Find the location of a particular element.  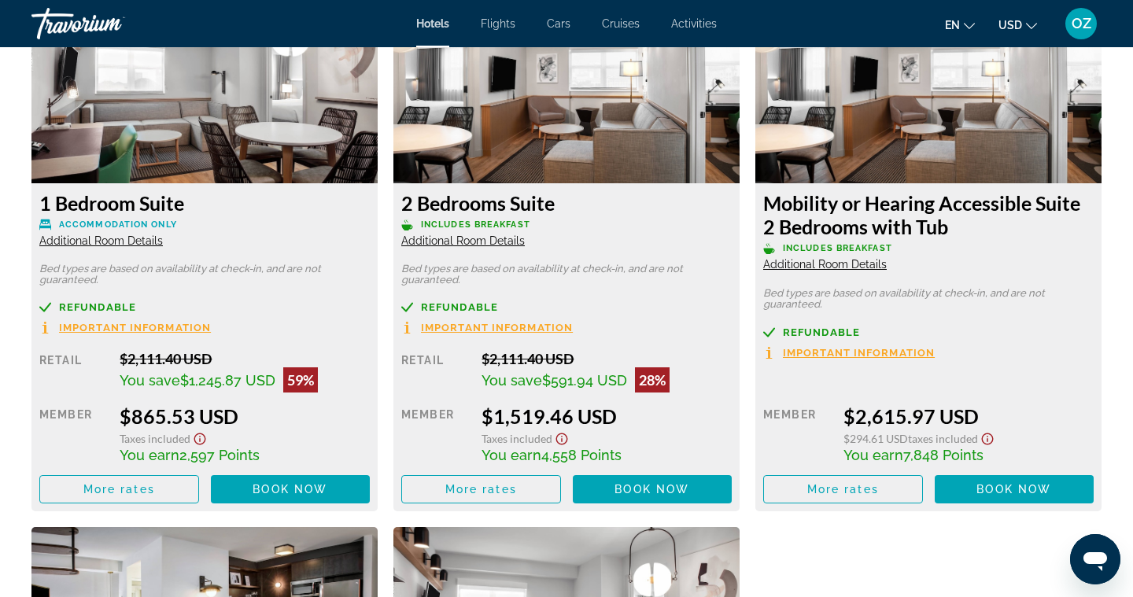

button: Change language is located at coordinates (960, 24).